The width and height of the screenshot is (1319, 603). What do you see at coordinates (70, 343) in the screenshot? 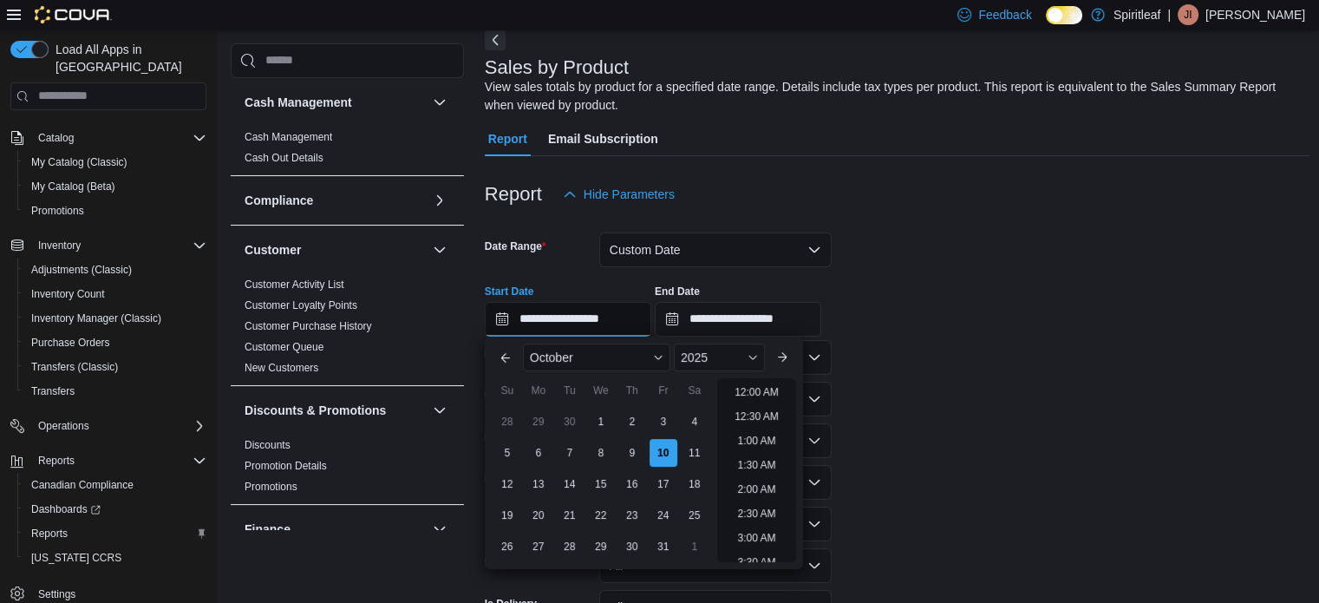
I see `span: Purchase Orders` at bounding box center [70, 343].